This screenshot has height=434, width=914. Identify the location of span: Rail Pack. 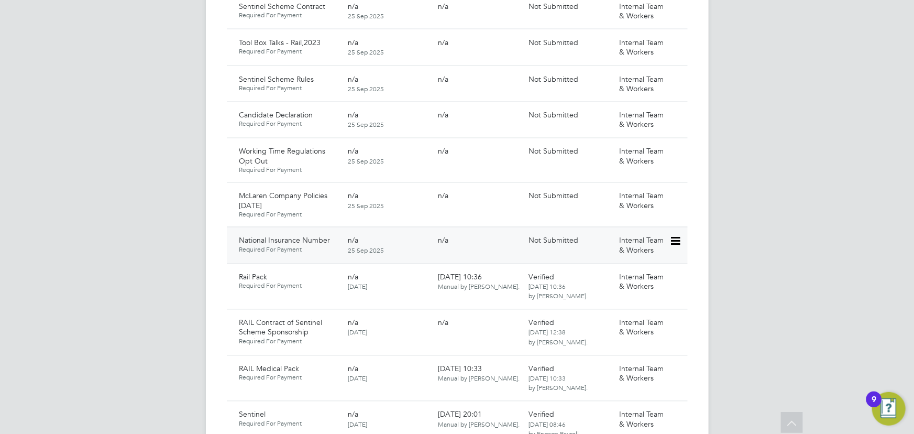
(254, 277).